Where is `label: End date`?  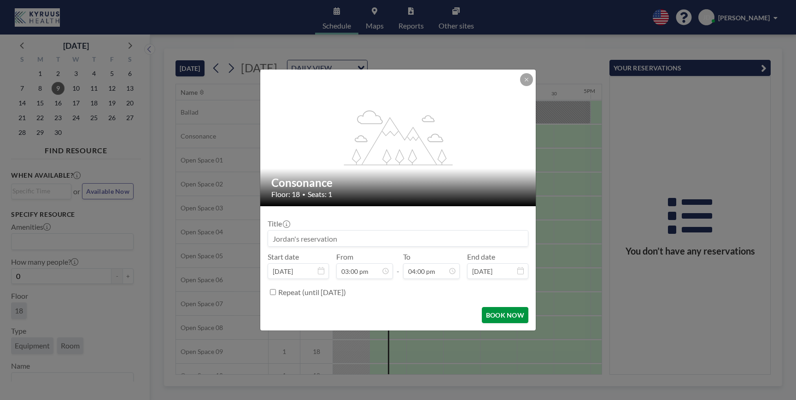
label: End date is located at coordinates (481, 257).